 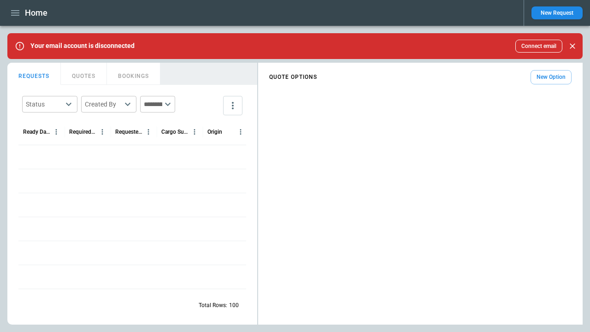 What do you see at coordinates (573, 46) in the screenshot?
I see `button: Close` at bounding box center [573, 46].